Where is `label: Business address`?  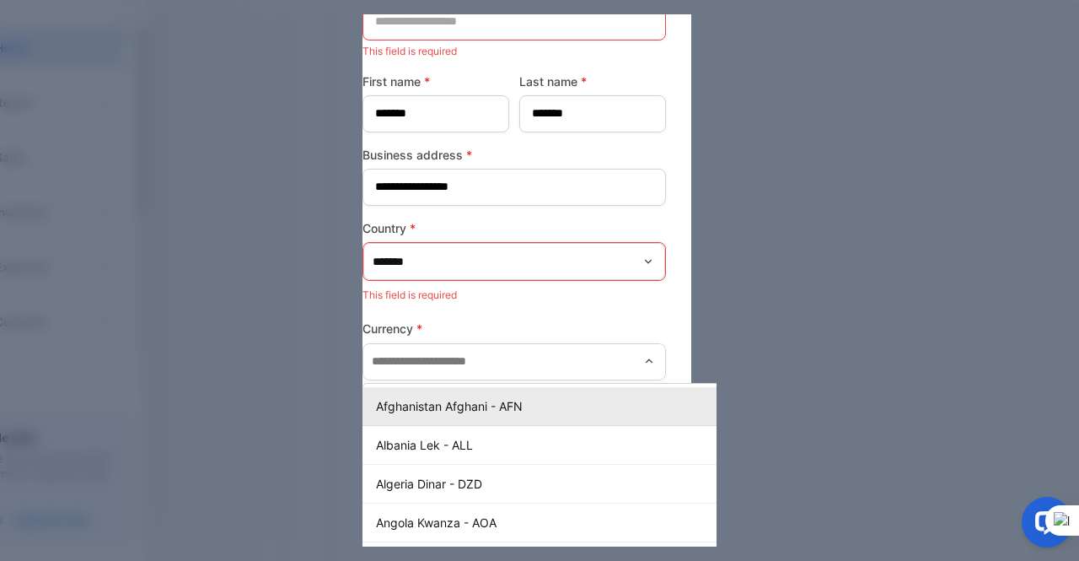 label: Business address is located at coordinates (514, 154).